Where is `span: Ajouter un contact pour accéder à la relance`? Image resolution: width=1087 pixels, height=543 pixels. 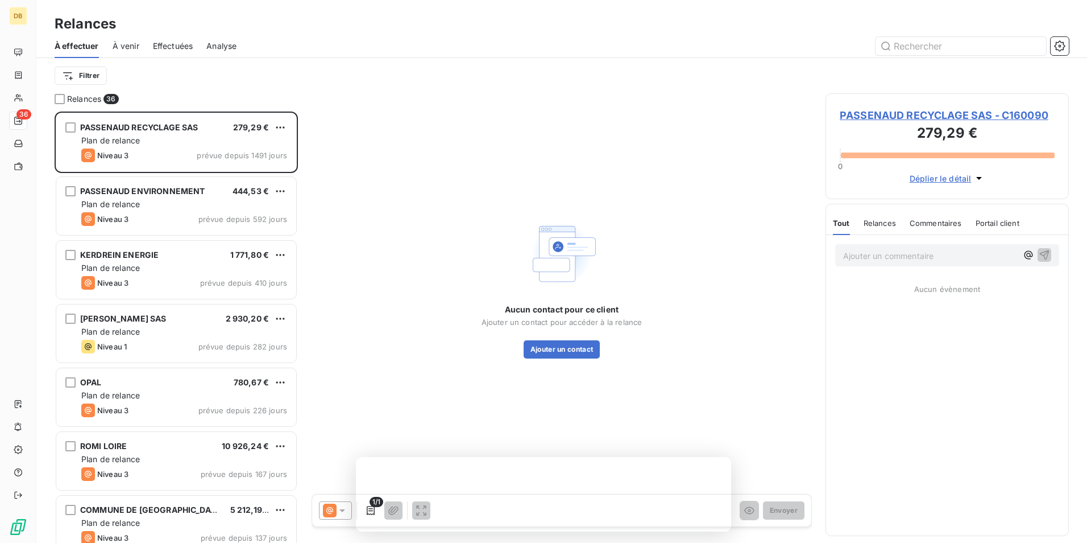 span: Ajouter un contact pour accéder à la relance is located at coordinates (562, 322).